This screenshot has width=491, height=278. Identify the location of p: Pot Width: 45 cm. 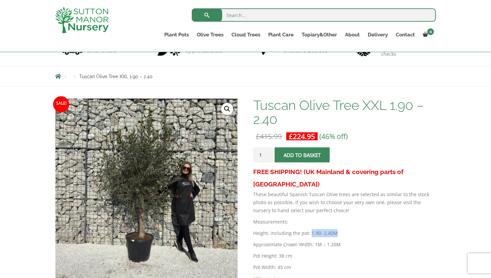
(344, 267).